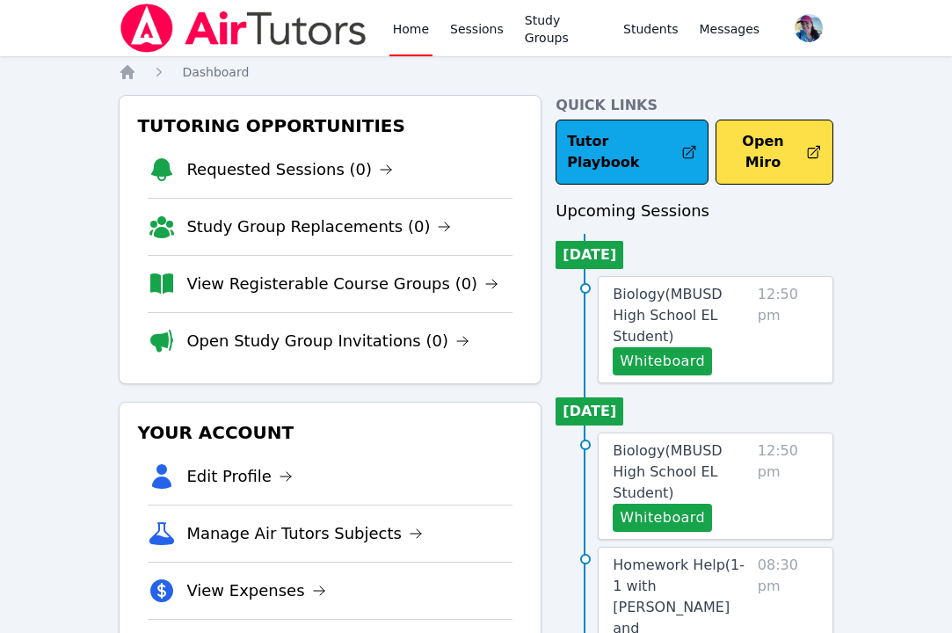 The image size is (952, 633). What do you see at coordinates (215, 72) in the screenshot?
I see `a: Dashboard` at bounding box center [215, 72].